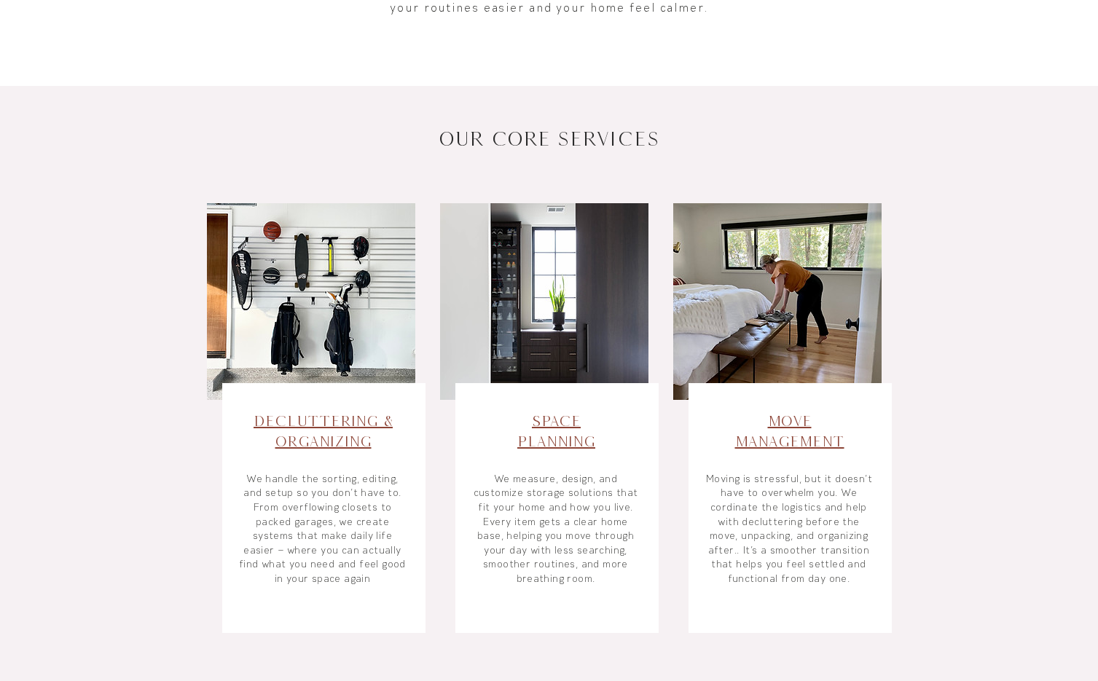  Describe the element at coordinates (790, 431) in the screenshot. I see `a: MoveManagement​` at that location.